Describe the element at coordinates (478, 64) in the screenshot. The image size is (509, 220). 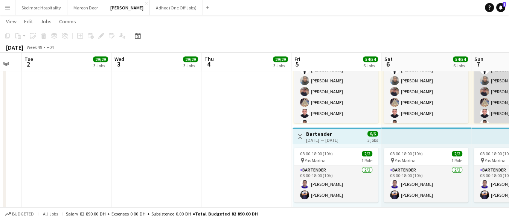
I see `span: 7` at that location.